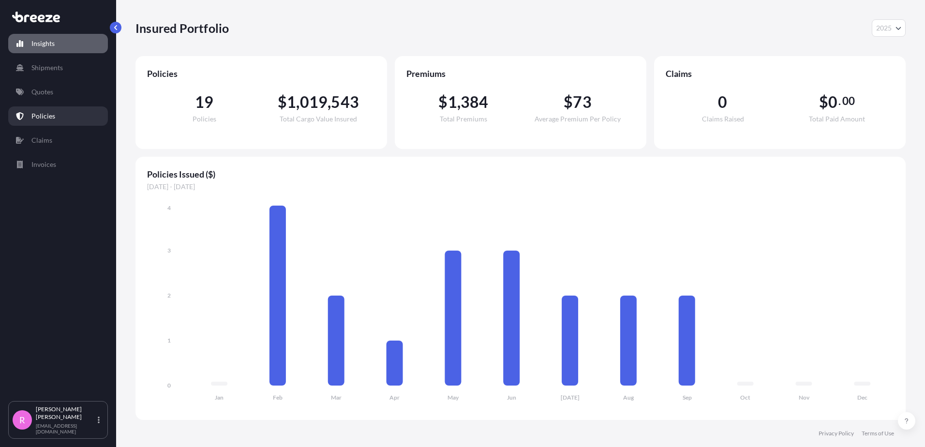 Image resolution: width=925 pixels, height=447 pixels. What do you see at coordinates (687, 397) in the screenshot?
I see `tspan: Sep` at bounding box center [687, 397].